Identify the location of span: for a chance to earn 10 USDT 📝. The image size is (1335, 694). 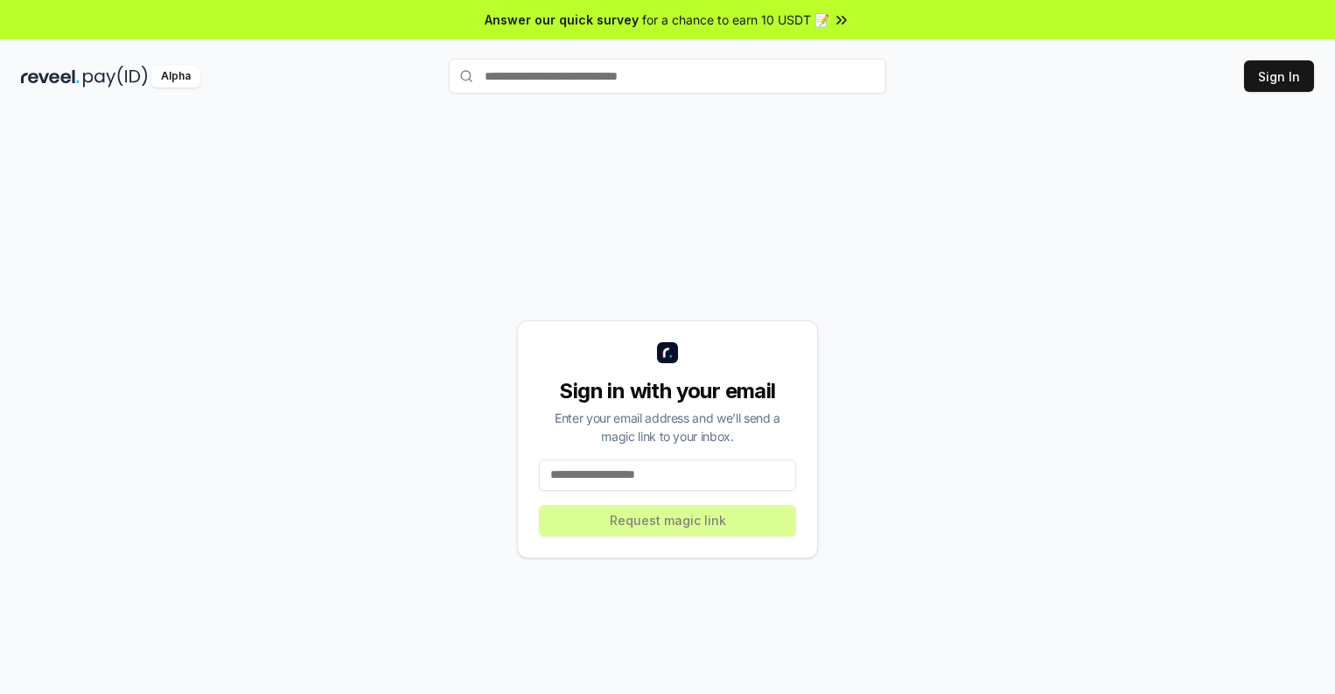
(736, 19).